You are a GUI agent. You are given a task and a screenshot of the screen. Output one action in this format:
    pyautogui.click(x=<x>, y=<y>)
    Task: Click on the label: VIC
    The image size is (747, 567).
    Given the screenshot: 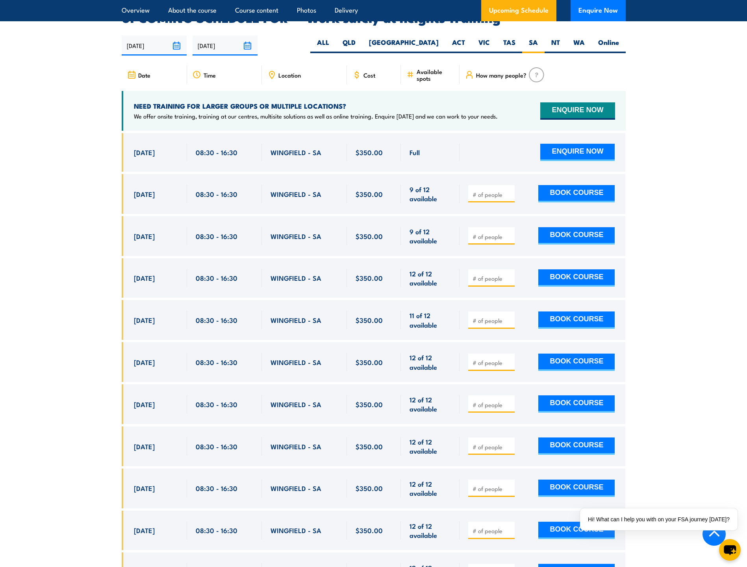 What is the action you would take?
    pyautogui.click(x=484, y=45)
    